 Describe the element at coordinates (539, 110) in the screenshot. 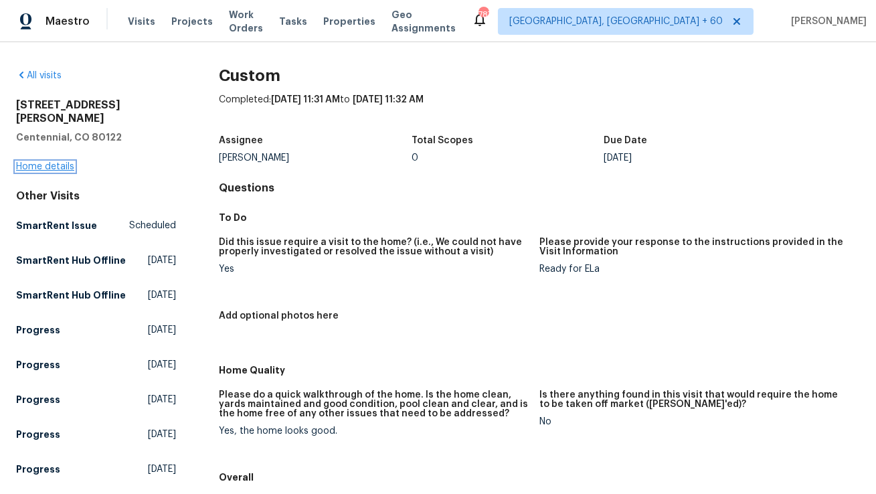

I see `div: Completed: to` at that location.